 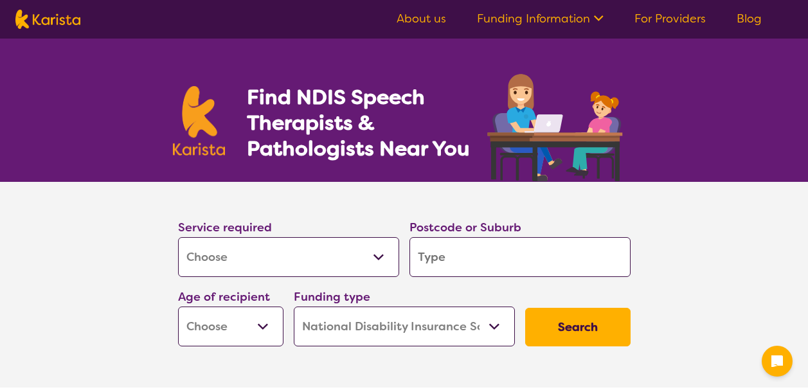 I want to click on img: speech-therapy, so click(x=556, y=125).